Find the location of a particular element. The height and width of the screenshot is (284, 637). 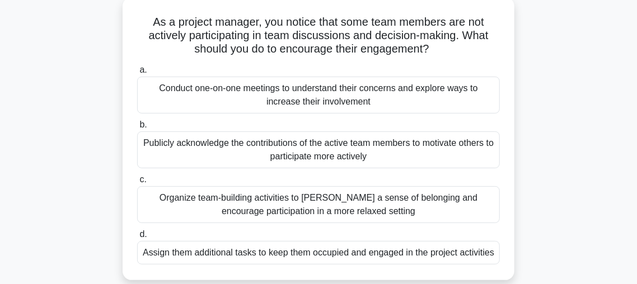

span: d. is located at coordinates (143, 234).